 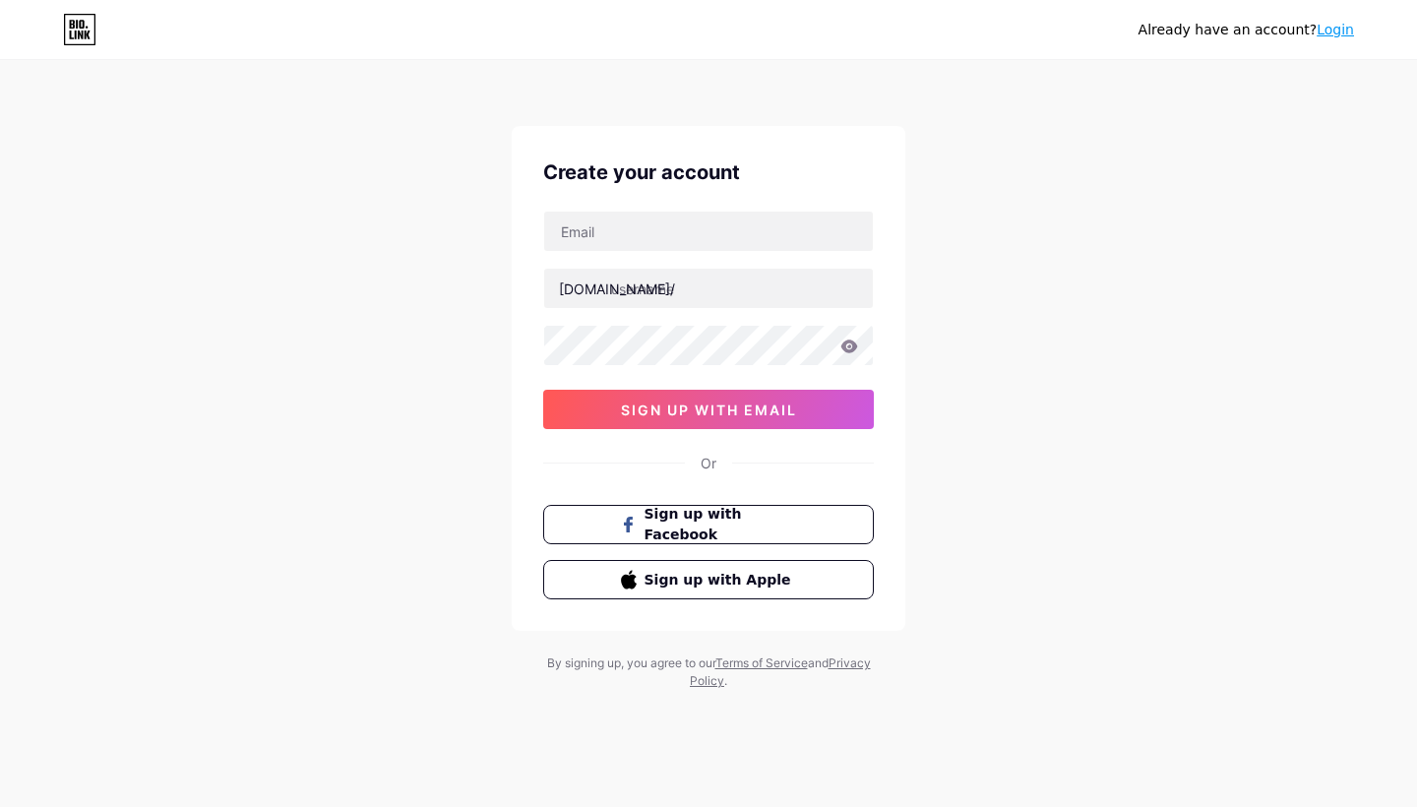 I want to click on span: sign up with email, so click(x=708, y=409).